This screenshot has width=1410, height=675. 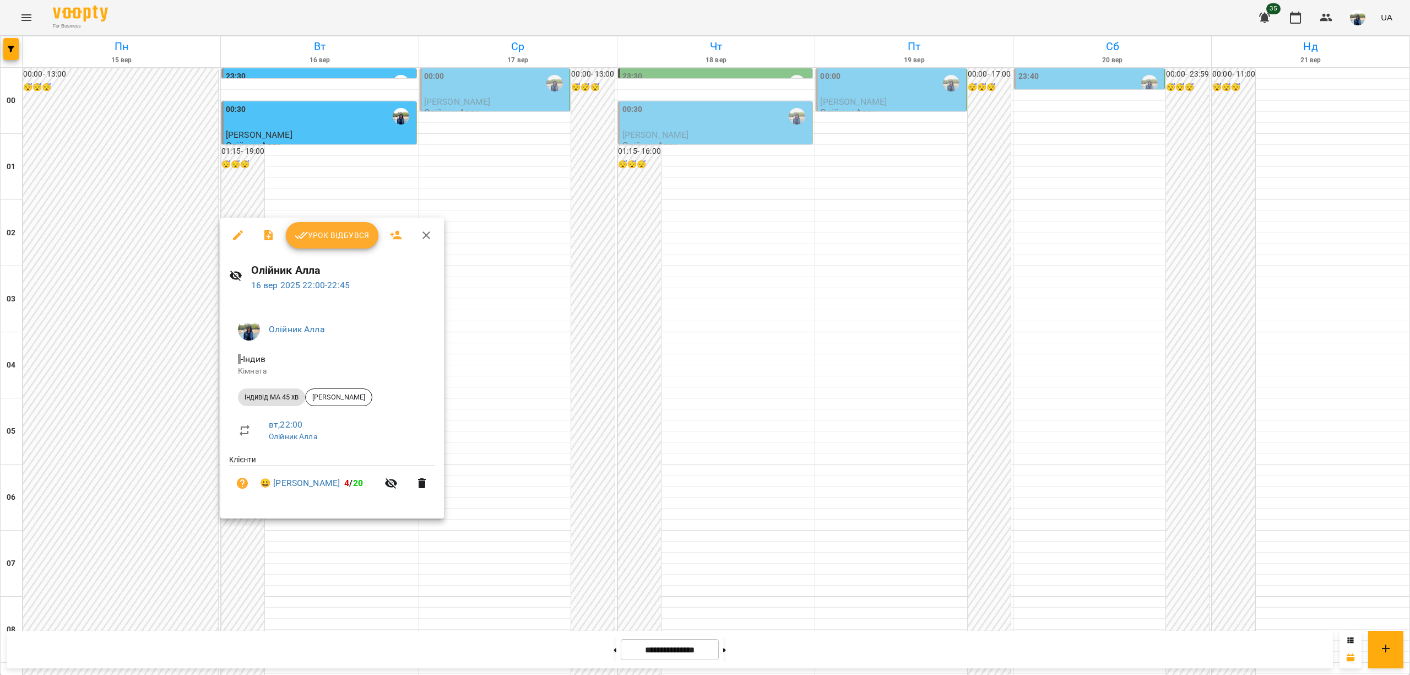 What do you see at coordinates (242, 483) in the screenshot?
I see `button: Візит ще не сплачено. Додати оплату?` at bounding box center [242, 483].